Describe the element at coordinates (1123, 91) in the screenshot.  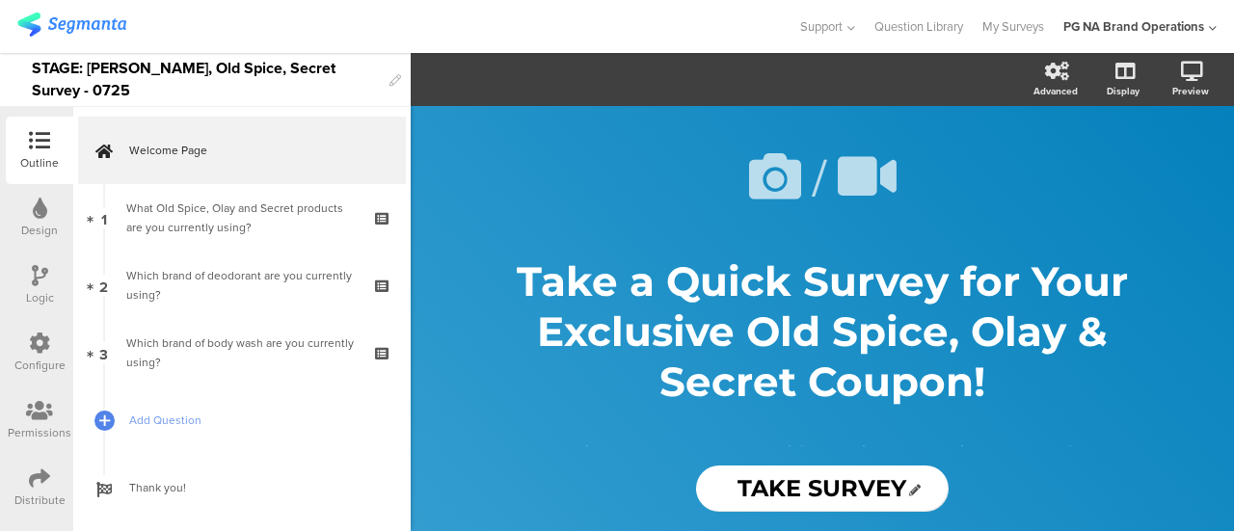
I see `div: Display` at that location.